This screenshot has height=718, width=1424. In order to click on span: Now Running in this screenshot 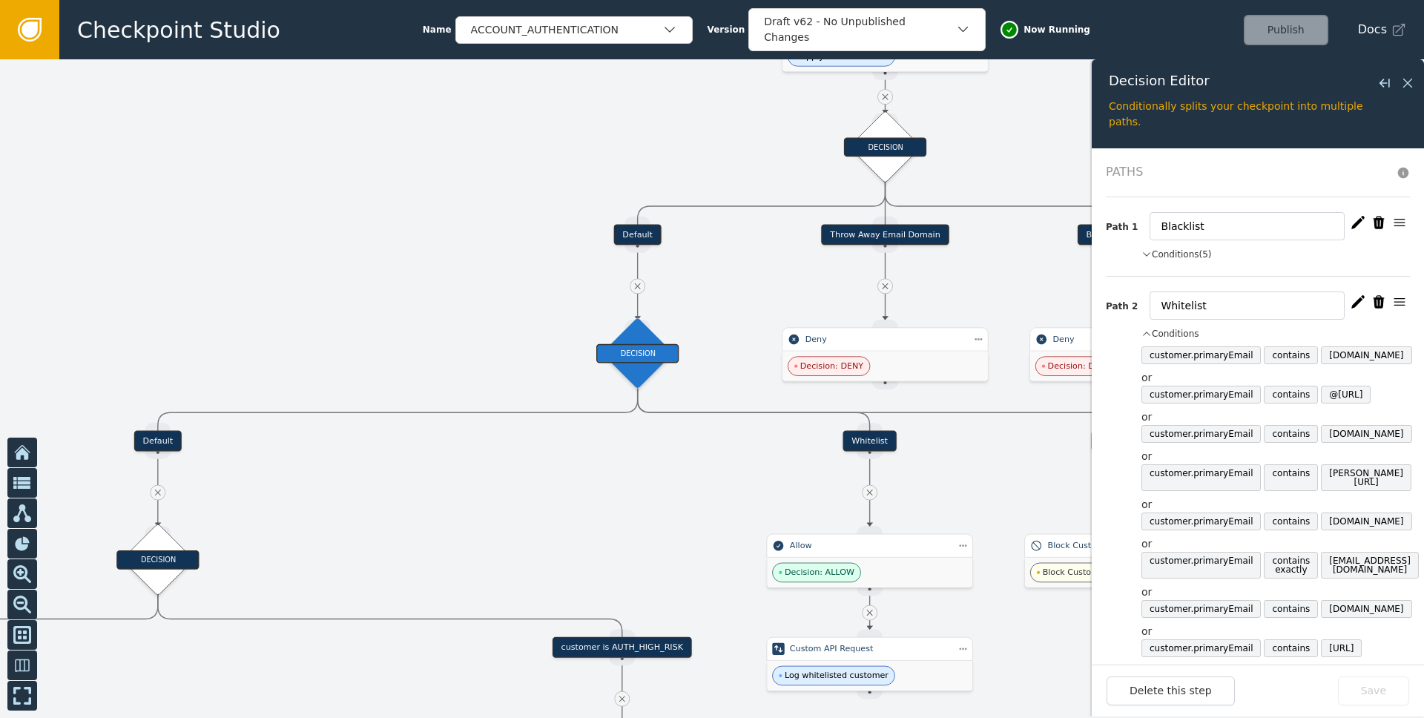, I will do `click(1057, 30)`.